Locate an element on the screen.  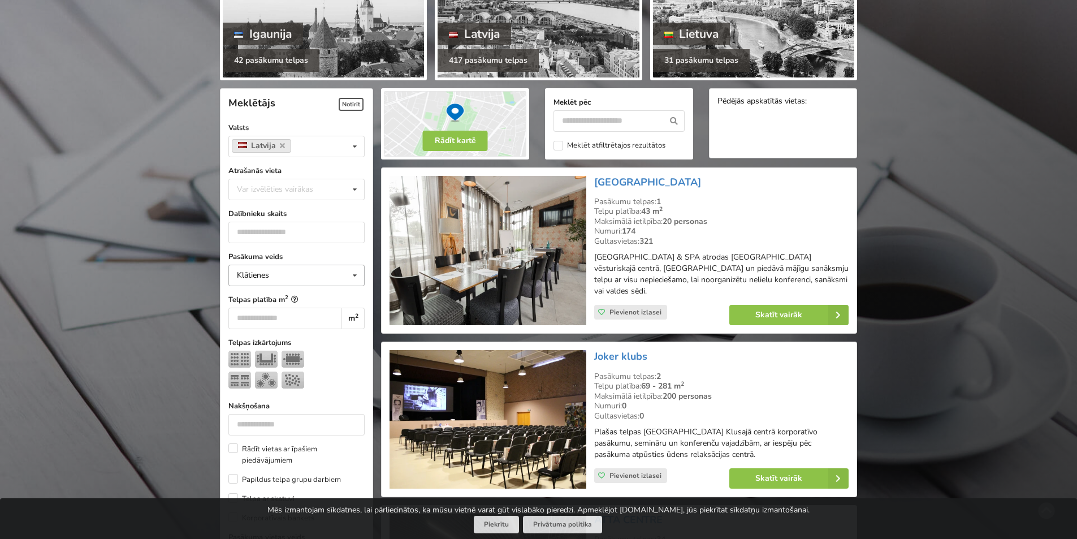
img: Viesnīca | Rīga | Wellton Riga Hotel & SPA is located at coordinates (487, 250).